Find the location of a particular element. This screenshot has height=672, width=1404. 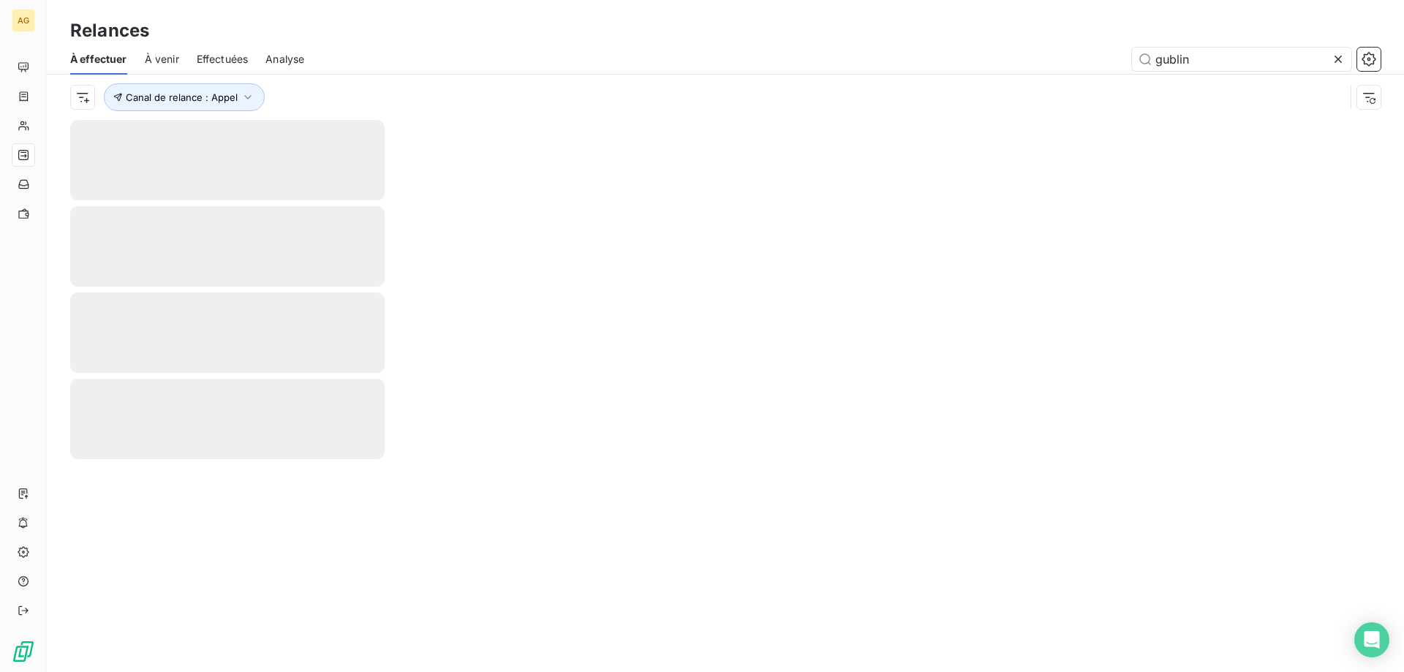

span: À effectuer is located at coordinates (99, 59).